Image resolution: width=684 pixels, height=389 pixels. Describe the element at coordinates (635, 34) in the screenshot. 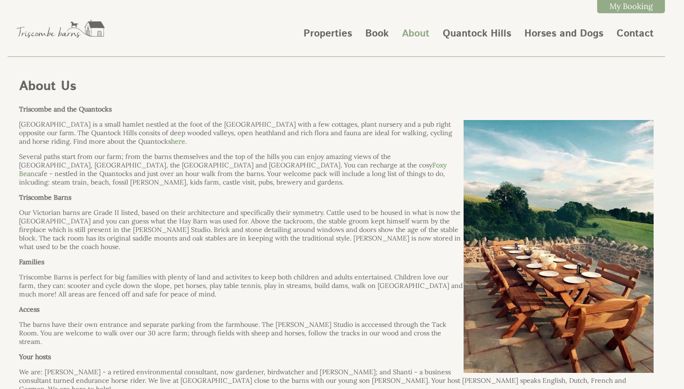

I see `a: Contact` at that location.